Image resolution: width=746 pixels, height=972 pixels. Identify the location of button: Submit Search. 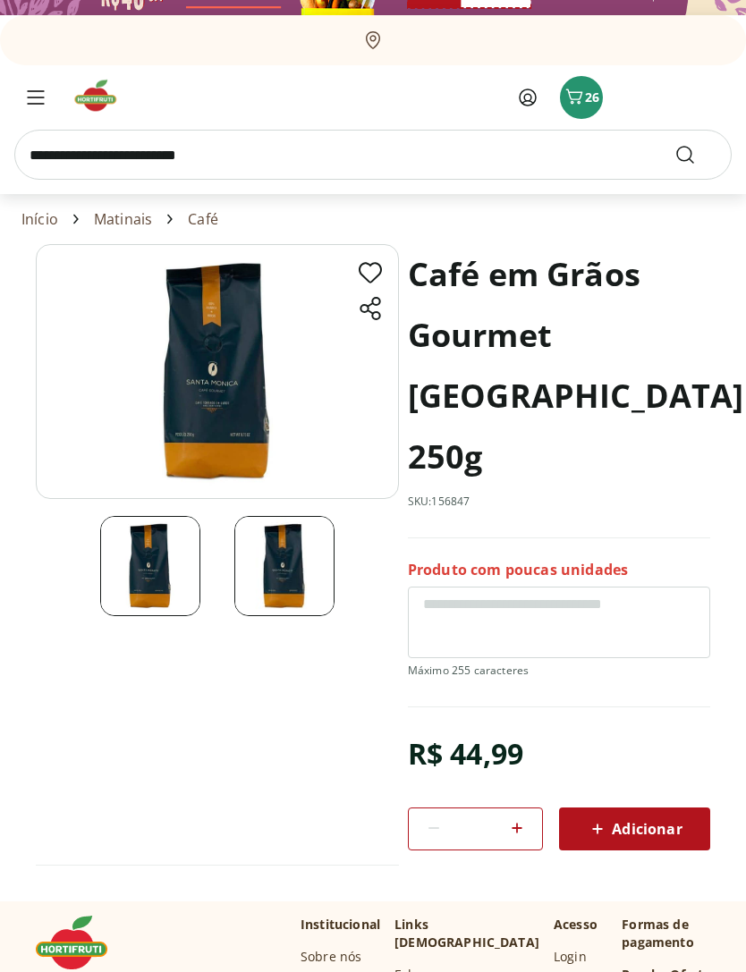
(696, 155).